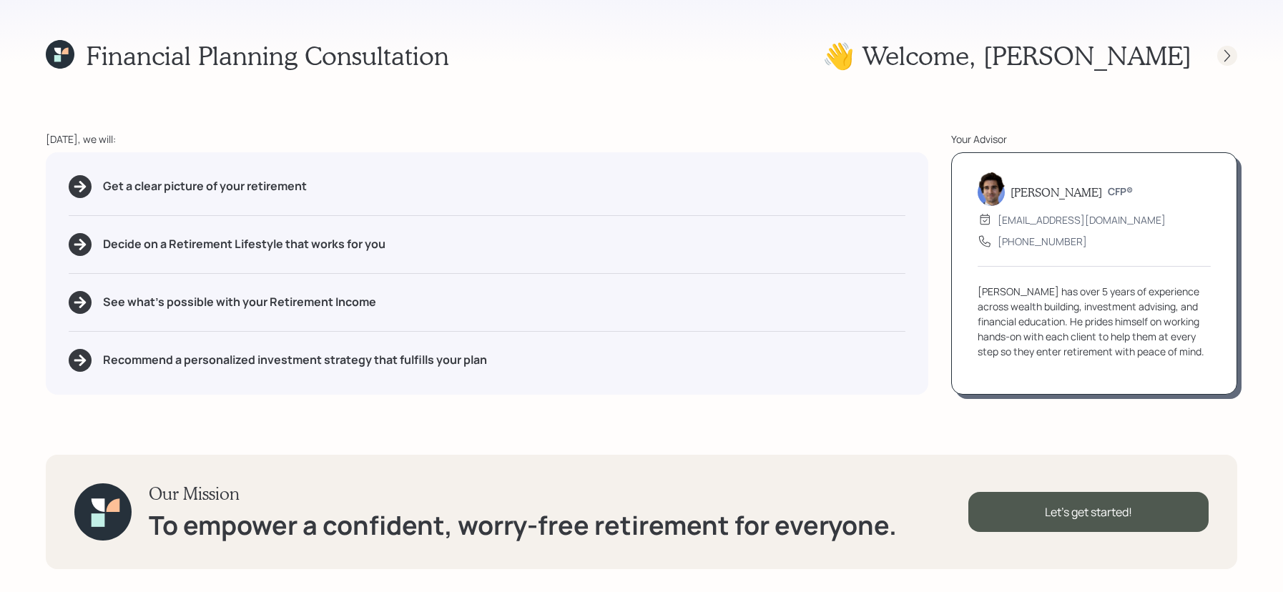 This screenshot has width=1283, height=592. What do you see at coordinates (1089, 512) in the screenshot?
I see `div: Let's get started!` at bounding box center [1089, 512].